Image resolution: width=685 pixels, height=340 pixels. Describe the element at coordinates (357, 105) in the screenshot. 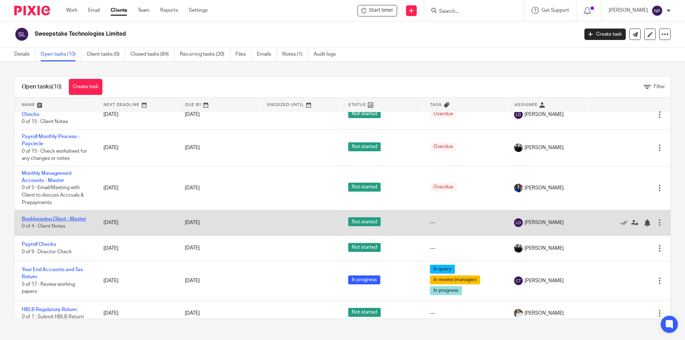

I see `span: Status` at that location.